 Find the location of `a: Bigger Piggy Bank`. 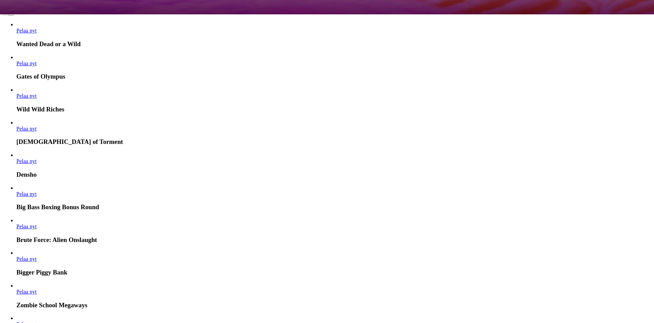

a: Bigger Piggy Bank is located at coordinates (26, 259).